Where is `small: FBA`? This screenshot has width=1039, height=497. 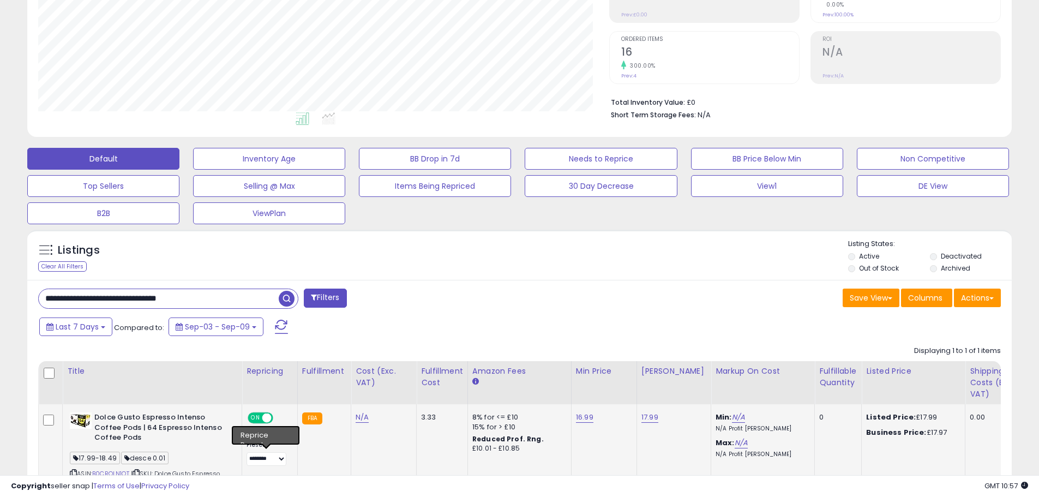 small: FBA is located at coordinates (312, 418).